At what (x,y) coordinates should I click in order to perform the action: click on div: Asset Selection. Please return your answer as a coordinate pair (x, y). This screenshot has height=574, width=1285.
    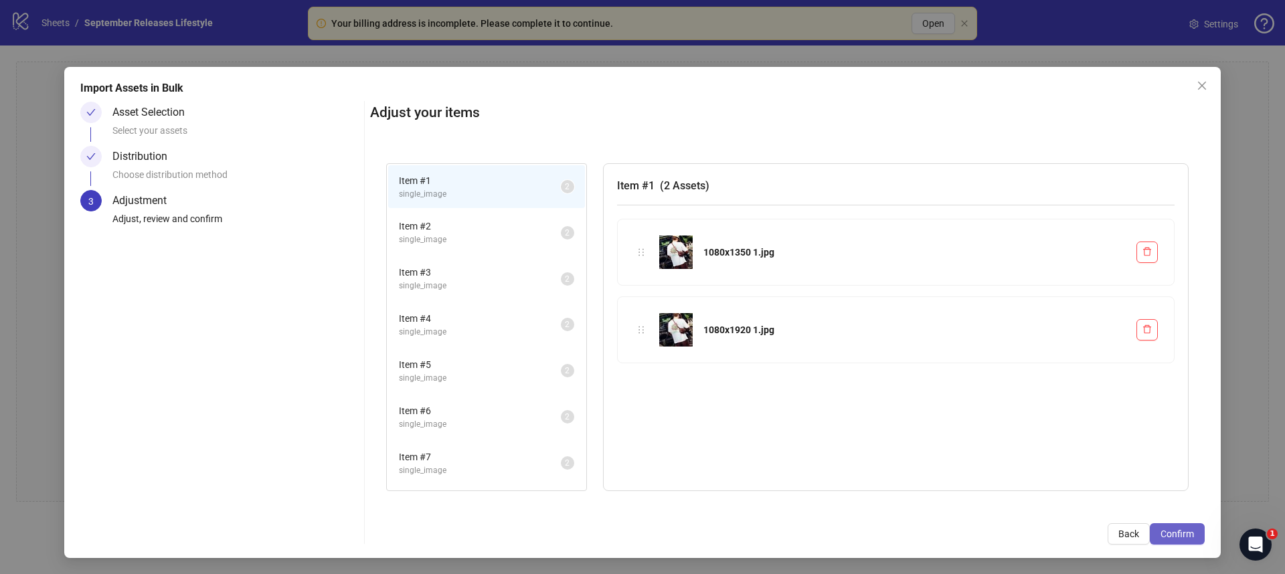
    Looking at the image, I should click on (154, 112).